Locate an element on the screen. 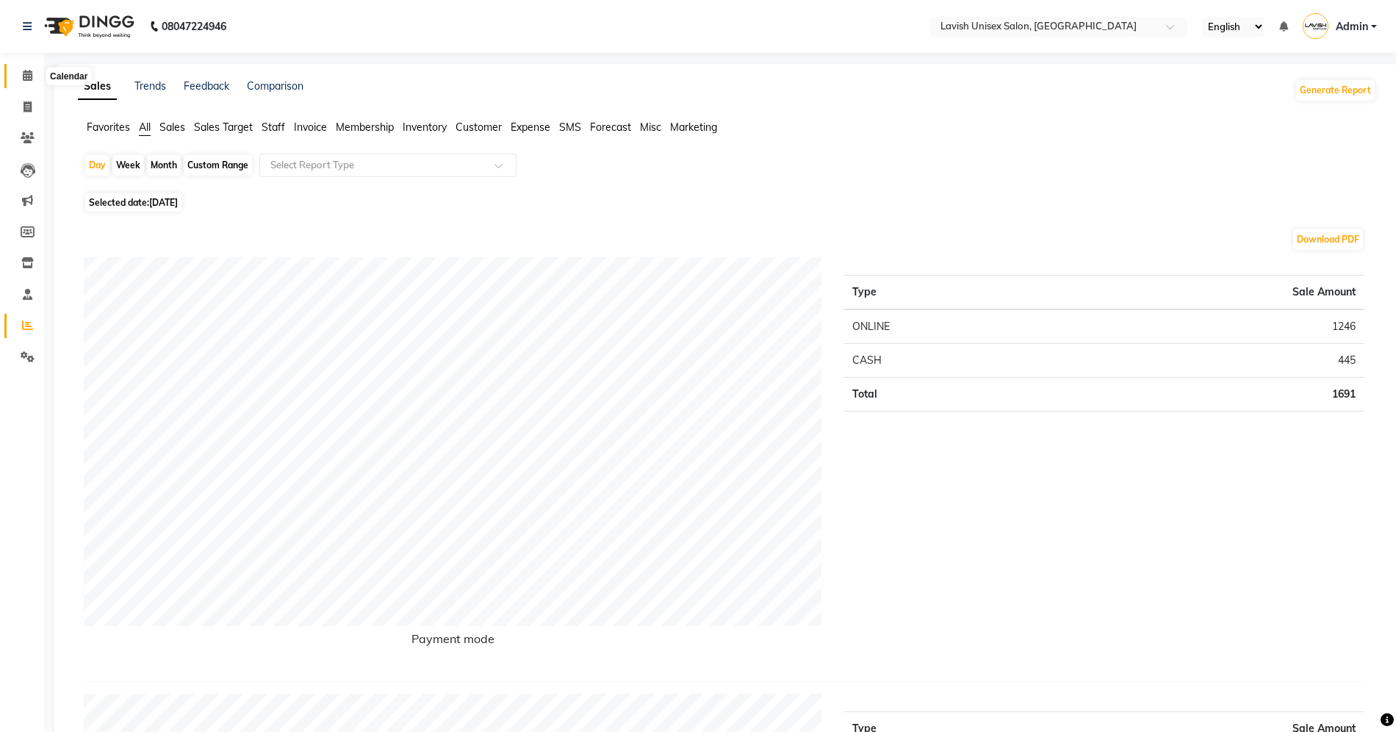  span: Inventory is located at coordinates (425, 127).